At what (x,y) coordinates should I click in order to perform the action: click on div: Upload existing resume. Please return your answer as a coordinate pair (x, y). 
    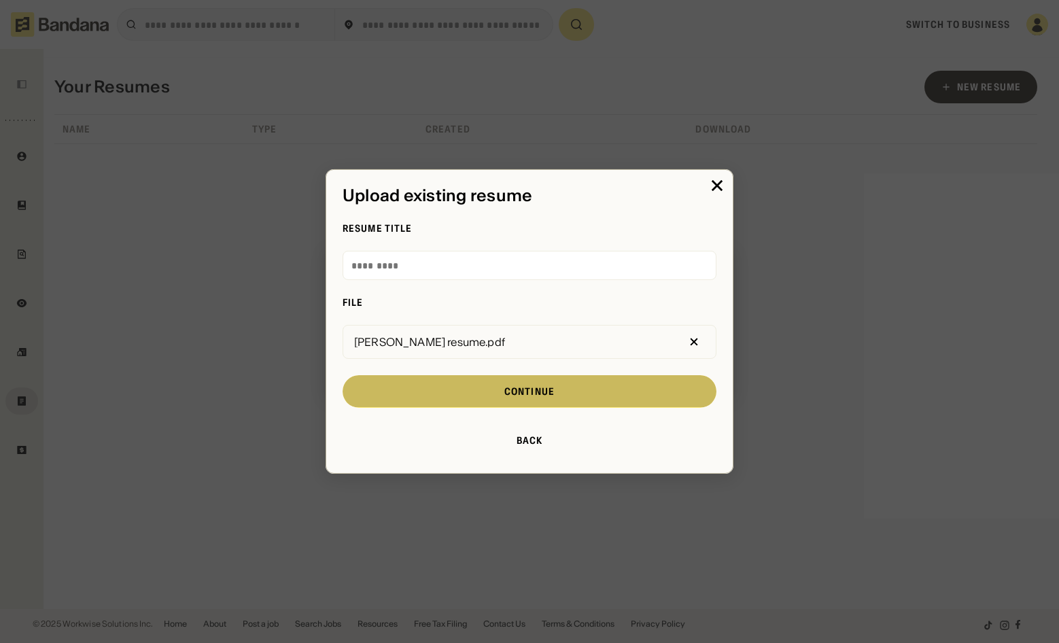
    Looking at the image, I should click on (530, 196).